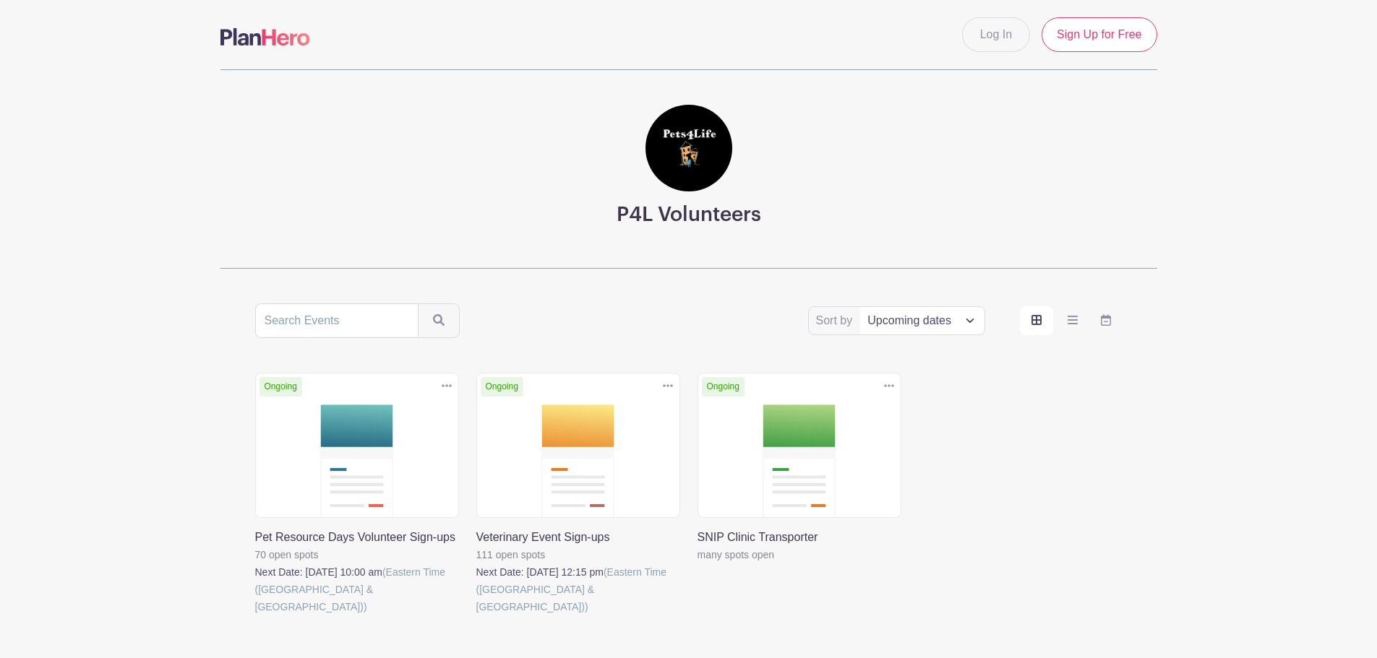 This screenshot has width=1377, height=658. Describe the element at coordinates (1098, 35) in the screenshot. I see `a: Sign Up for Free` at that location.